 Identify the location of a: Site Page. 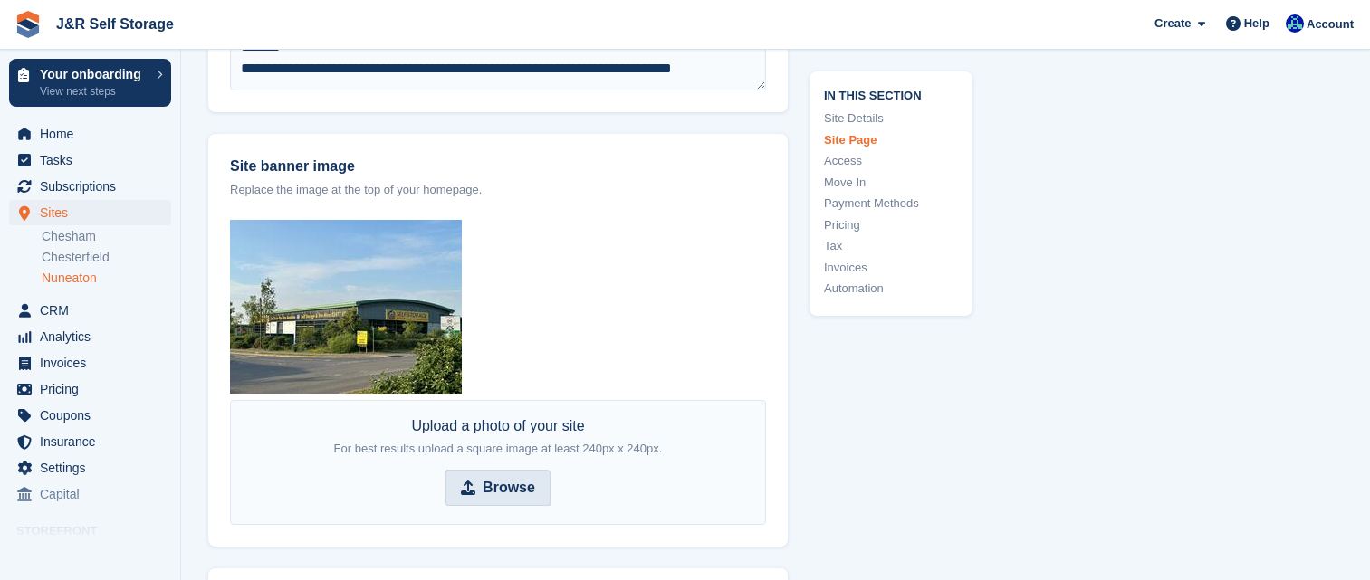
(891, 139).